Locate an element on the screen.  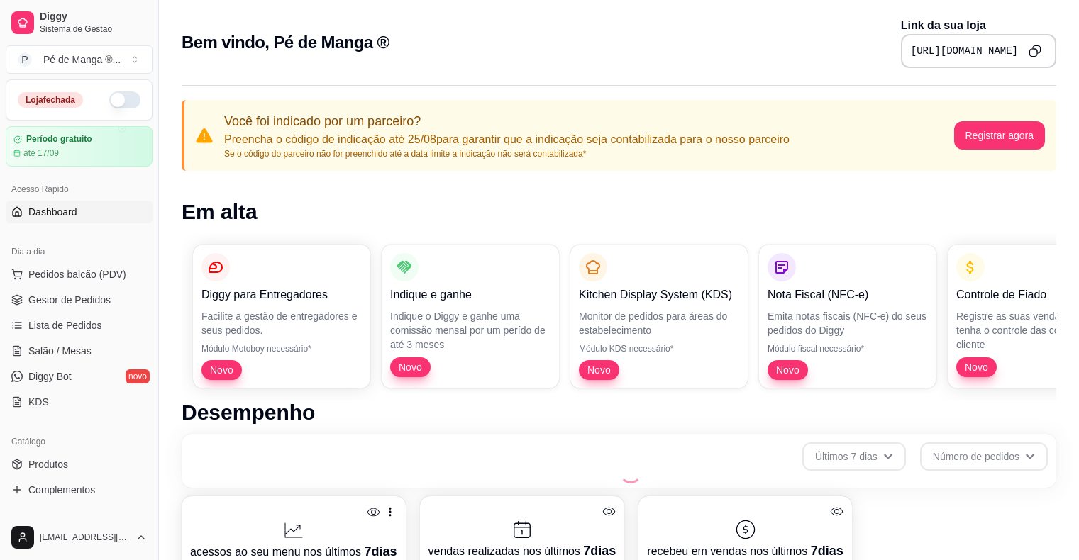
button: Número de pedidos is located at coordinates (984, 457).